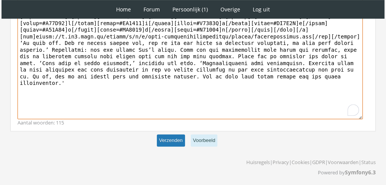 The height and width of the screenshot is (185, 386). Describe the element at coordinates (319, 162) in the screenshot. I see `a: GDPR` at that location.